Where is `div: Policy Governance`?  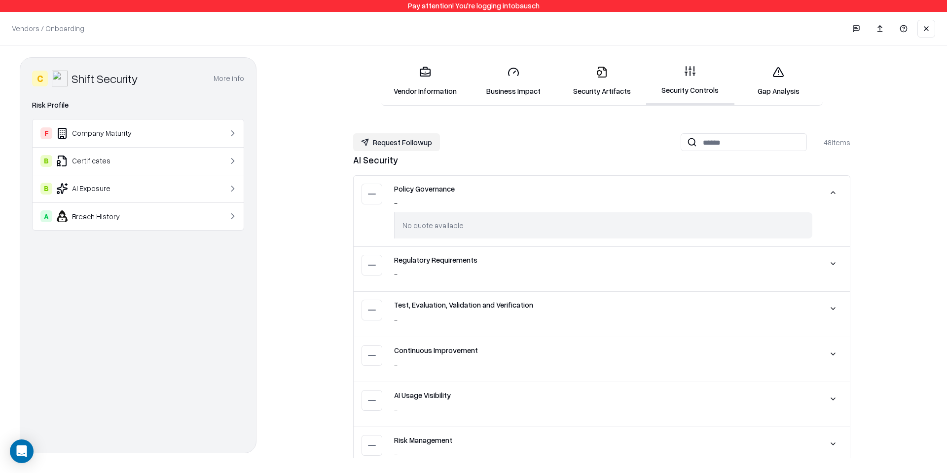 div: Policy Governance is located at coordinates (603, 188).